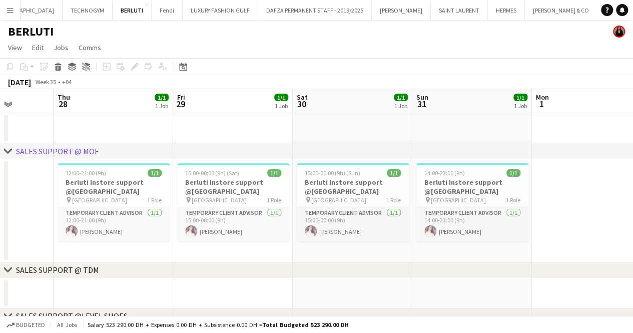 This screenshot has width=633, height=333. I want to click on span: 28, so click(63, 104).